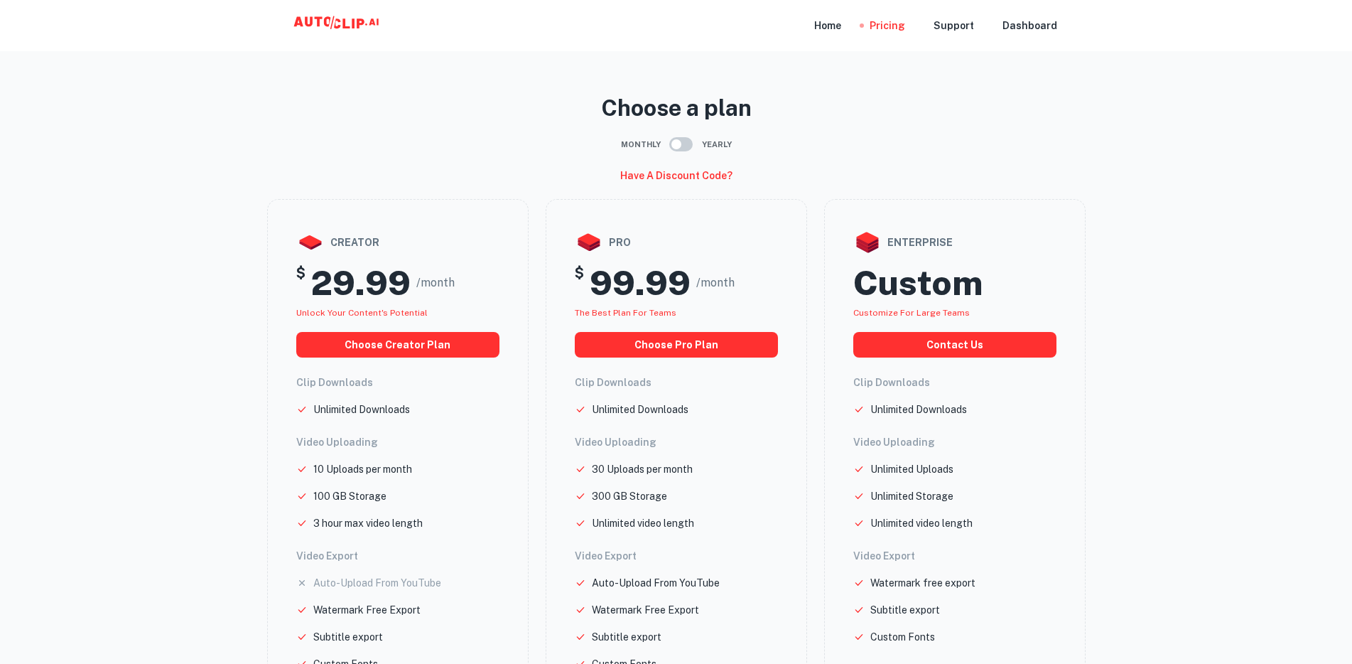 The width and height of the screenshot is (1352, 664). Describe the element at coordinates (676, 175) in the screenshot. I see `button: Have a discount code?` at that location.